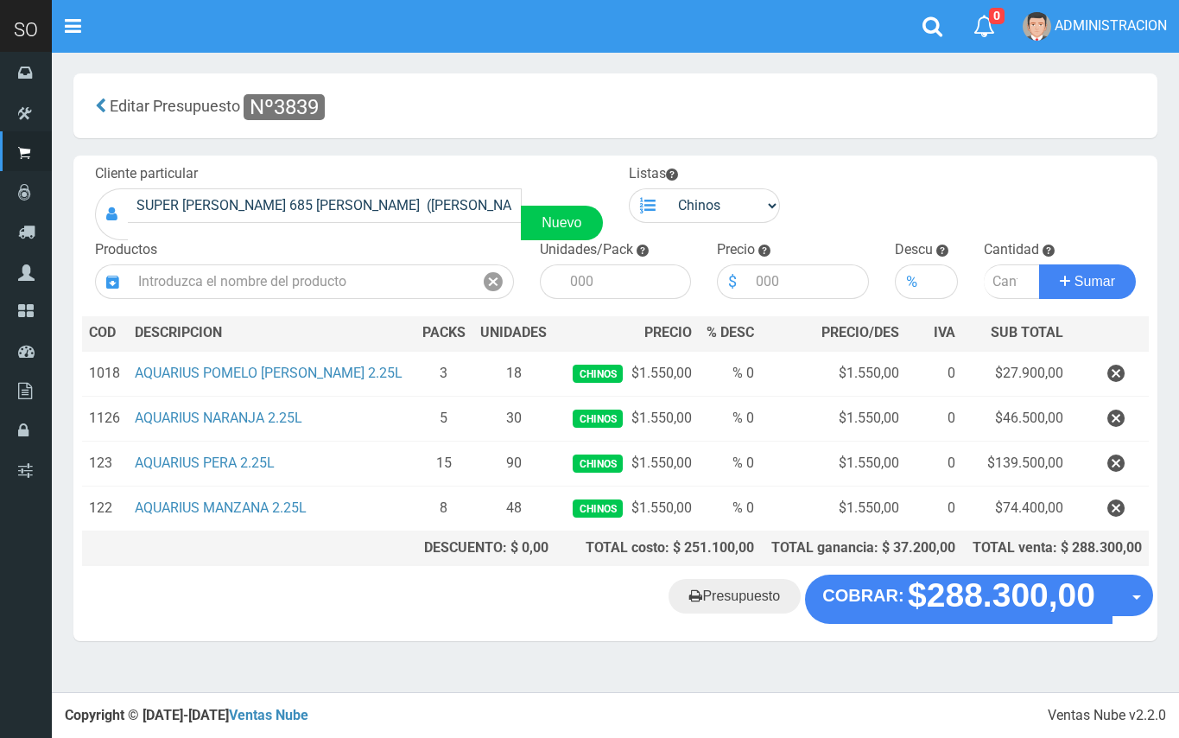 The image size is (1179, 738). I want to click on td: 5, so click(444, 418).